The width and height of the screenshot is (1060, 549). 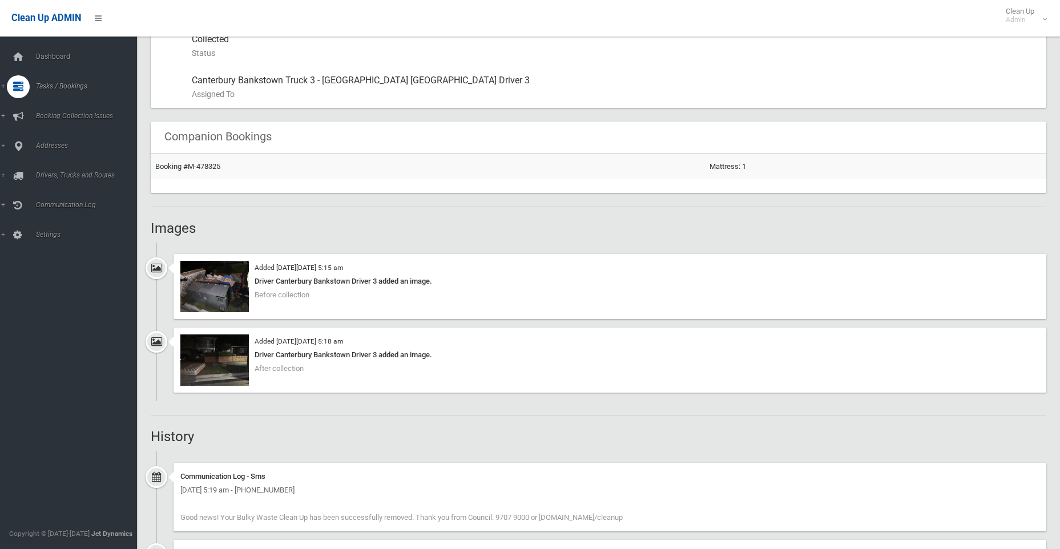 I want to click on span: Tasks / Bookings, so click(x=89, y=86).